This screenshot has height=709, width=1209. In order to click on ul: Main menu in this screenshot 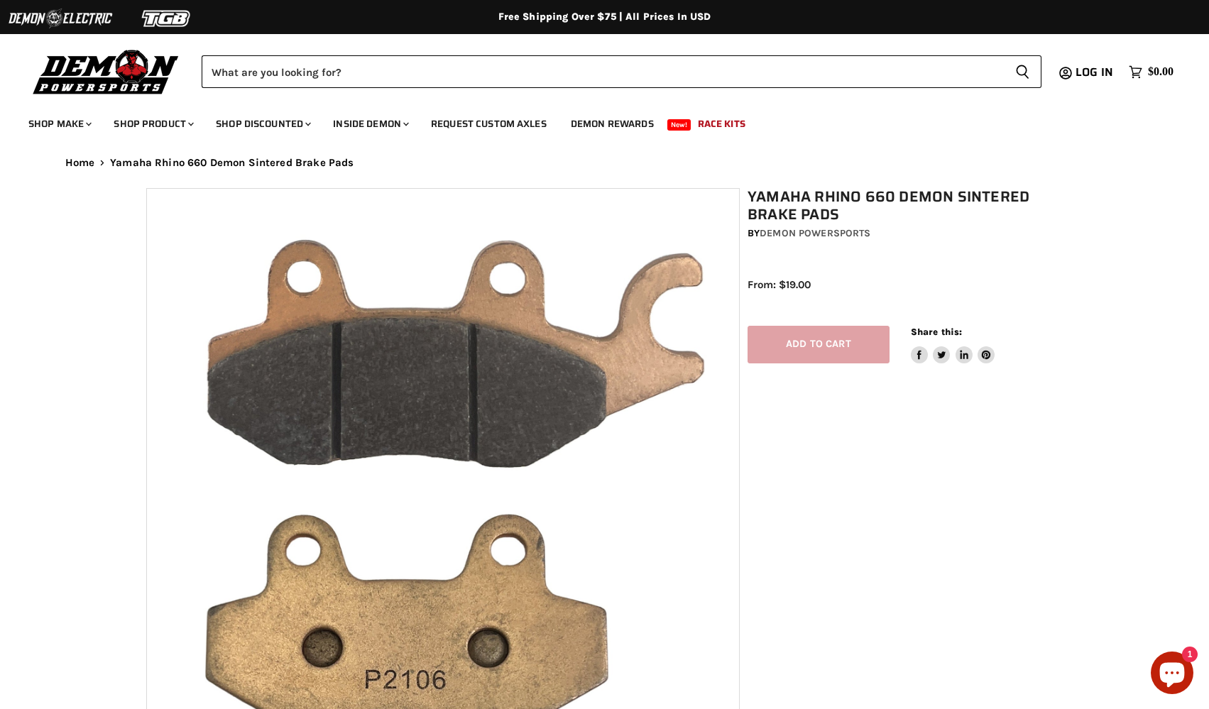, I will do `click(594, 121)`.